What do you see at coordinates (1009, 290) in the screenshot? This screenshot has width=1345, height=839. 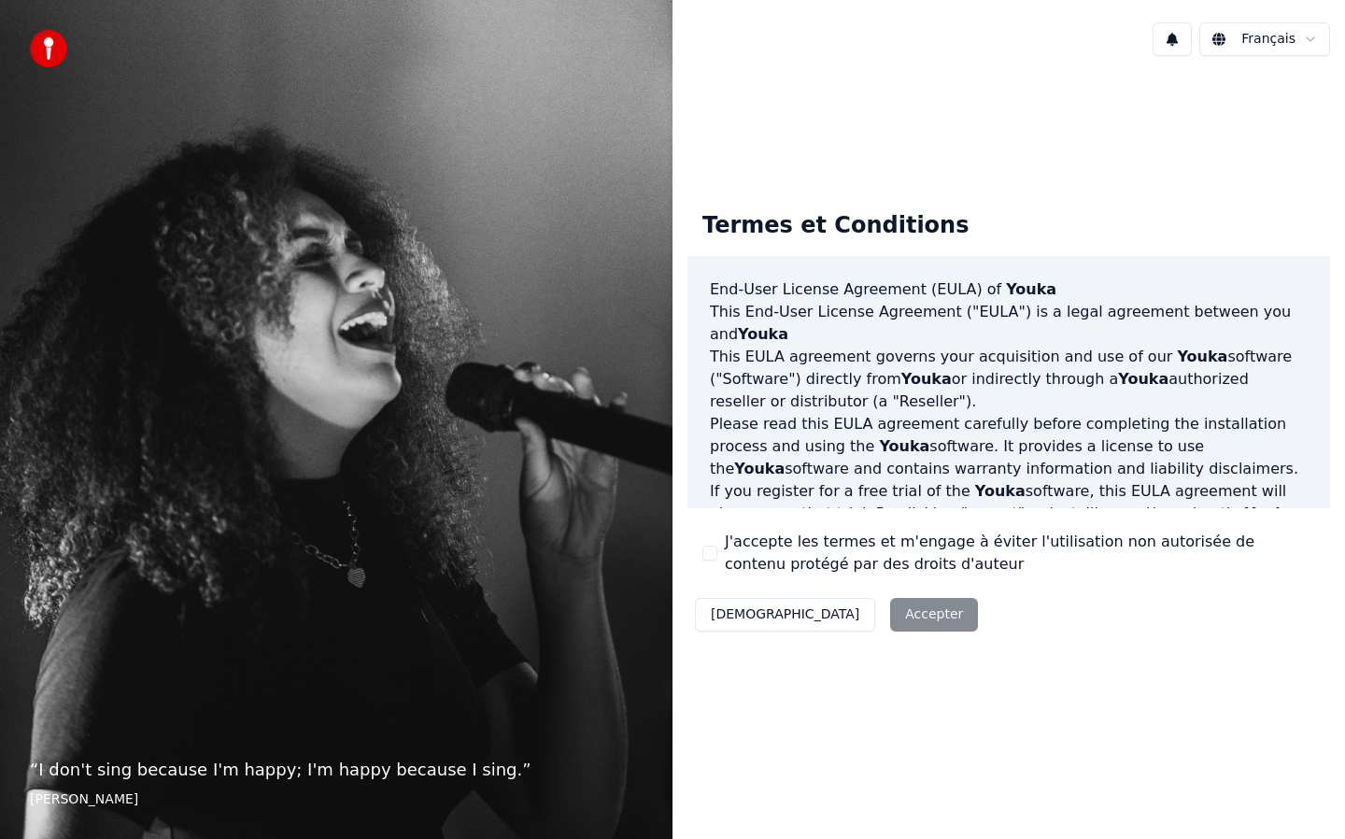 I see `h3: End-User License Agreement (EULA) of` at bounding box center [1009, 290].